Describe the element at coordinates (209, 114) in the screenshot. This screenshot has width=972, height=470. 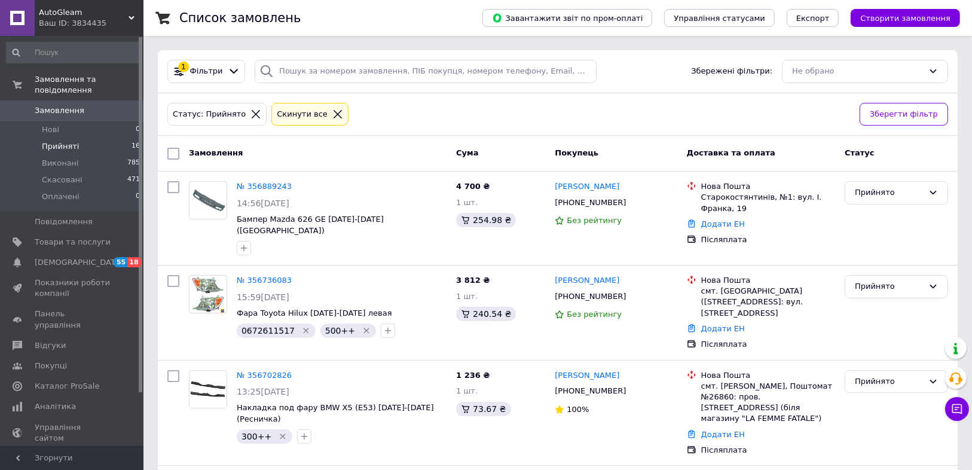
I see `div: Статус: Прийнято` at that location.